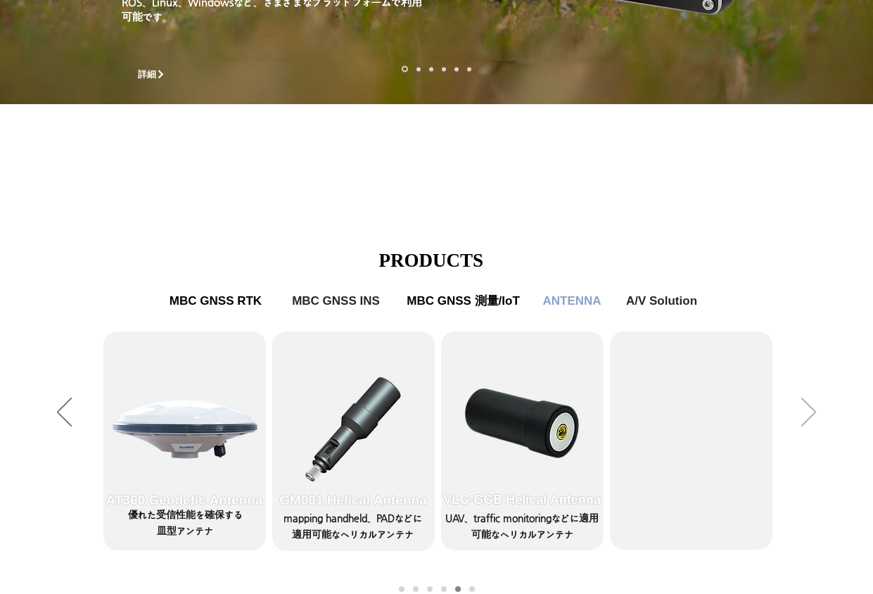 The height and width of the screenshot is (594, 873). Describe the element at coordinates (64, 413) in the screenshot. I see `button: 前の` at that location.